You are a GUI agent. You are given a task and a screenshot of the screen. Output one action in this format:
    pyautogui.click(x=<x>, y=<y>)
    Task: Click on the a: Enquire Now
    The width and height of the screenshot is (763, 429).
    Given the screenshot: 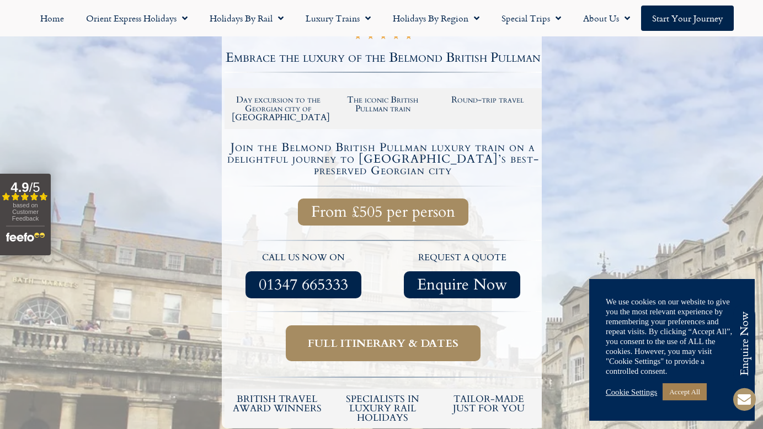 What is the action you would take?
    pyautogui.click(x=462, y=285)
    